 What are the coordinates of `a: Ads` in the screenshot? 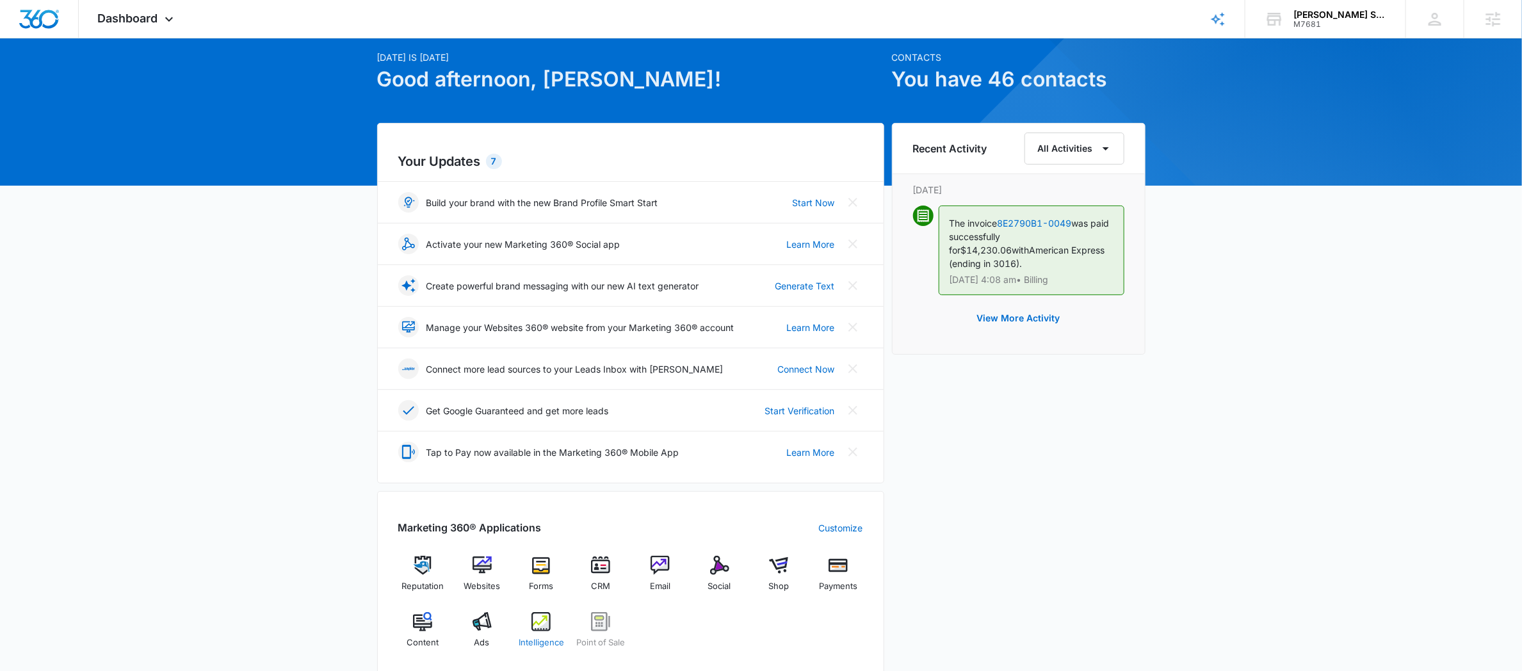 It's located at (481, 635).